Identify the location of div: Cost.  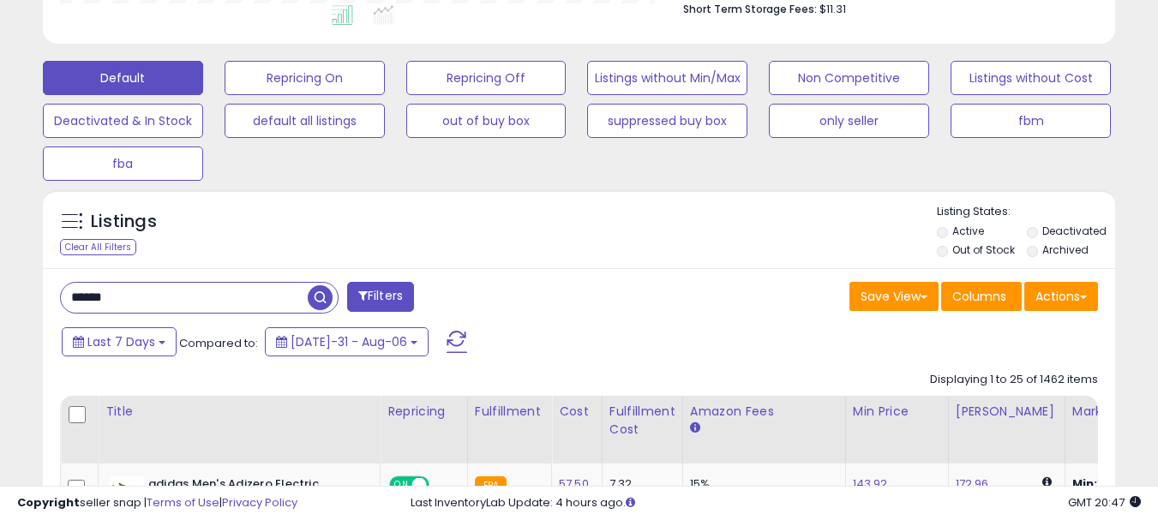
(577, 411).